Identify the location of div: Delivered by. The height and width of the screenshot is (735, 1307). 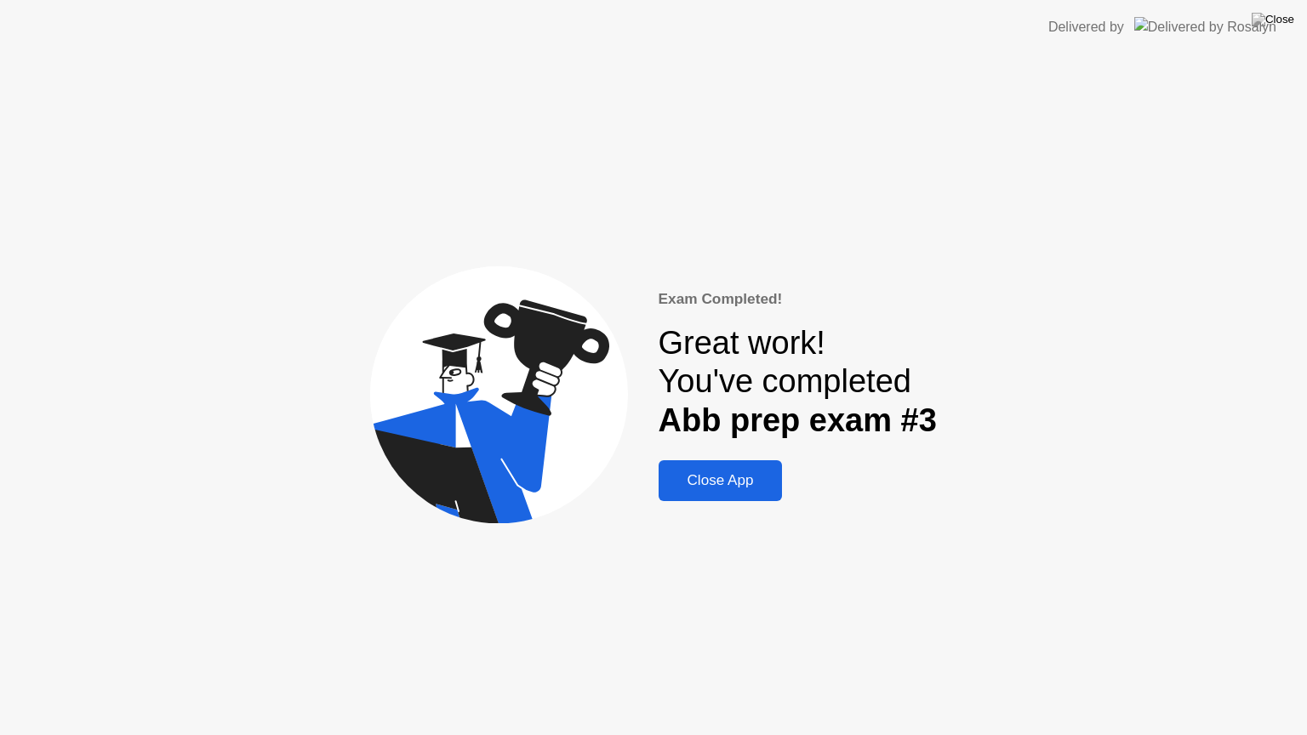
(1086, 27).